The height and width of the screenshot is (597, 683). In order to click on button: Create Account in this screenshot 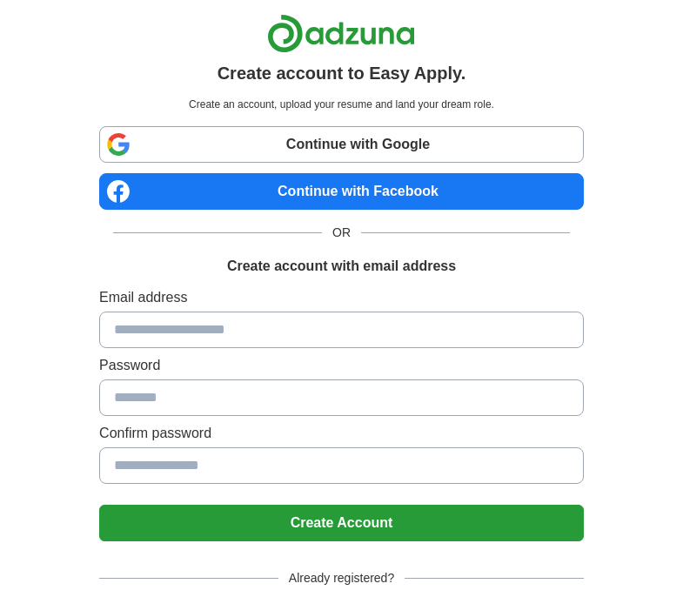, I will do `click(341, 523)`.